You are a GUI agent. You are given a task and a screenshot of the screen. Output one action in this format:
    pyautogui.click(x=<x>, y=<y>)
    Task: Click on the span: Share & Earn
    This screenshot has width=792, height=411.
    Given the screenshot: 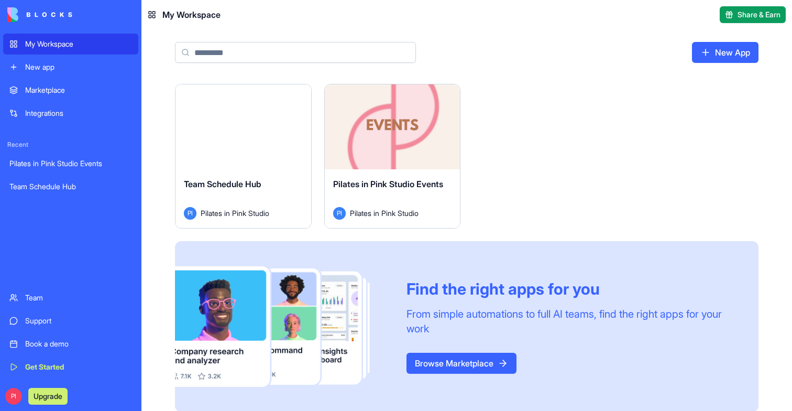 What is the action you would take?
    pyautogui.click(x=759, y=15)
    